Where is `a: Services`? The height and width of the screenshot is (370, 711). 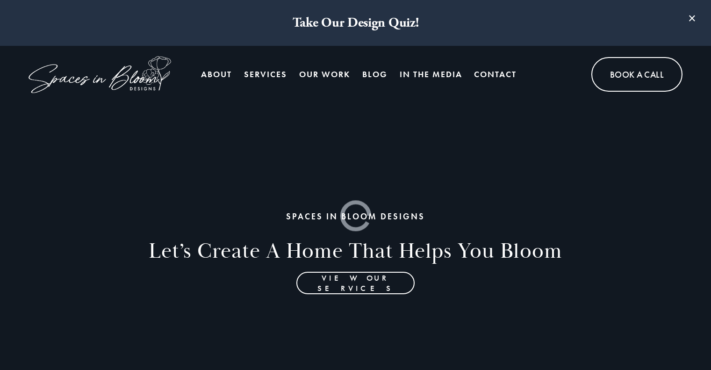 a: Services is located at coordinates (265, 74).